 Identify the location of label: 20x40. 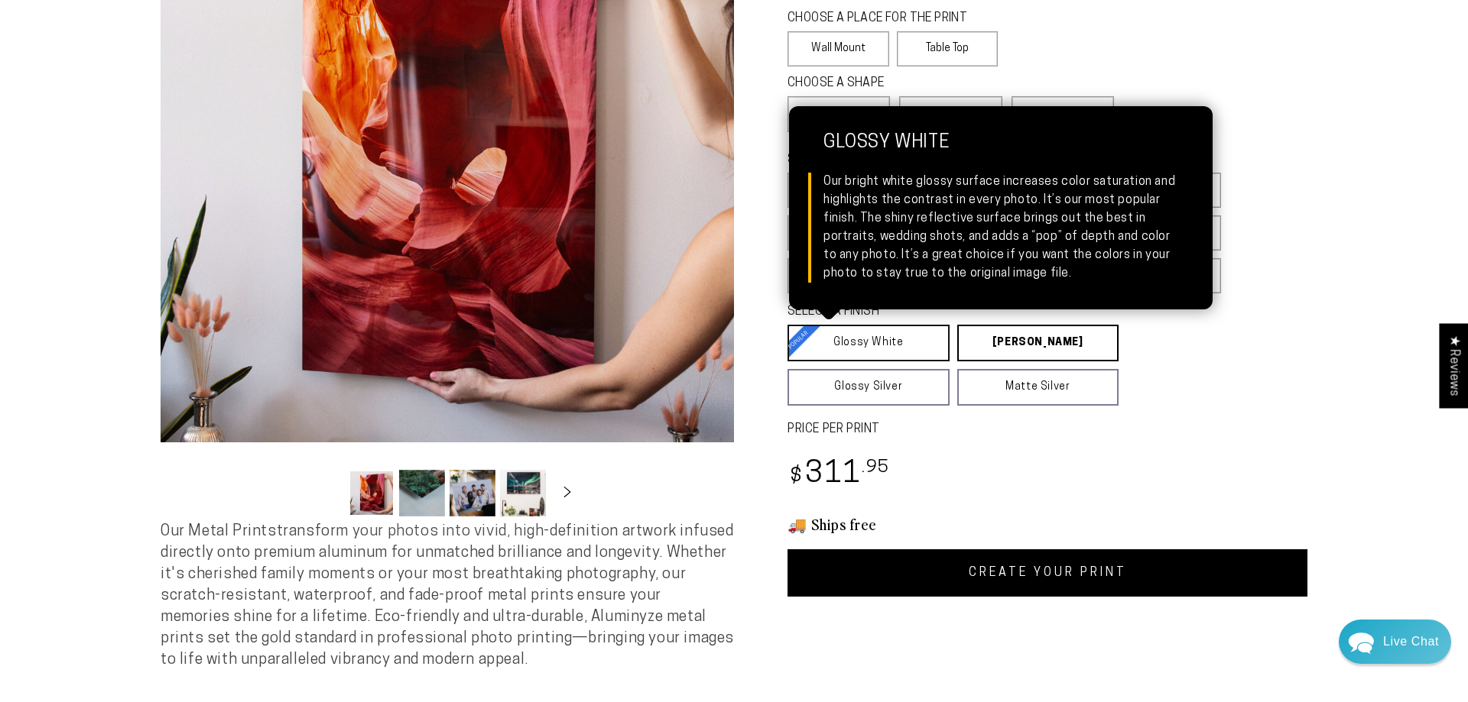
(828, 276).